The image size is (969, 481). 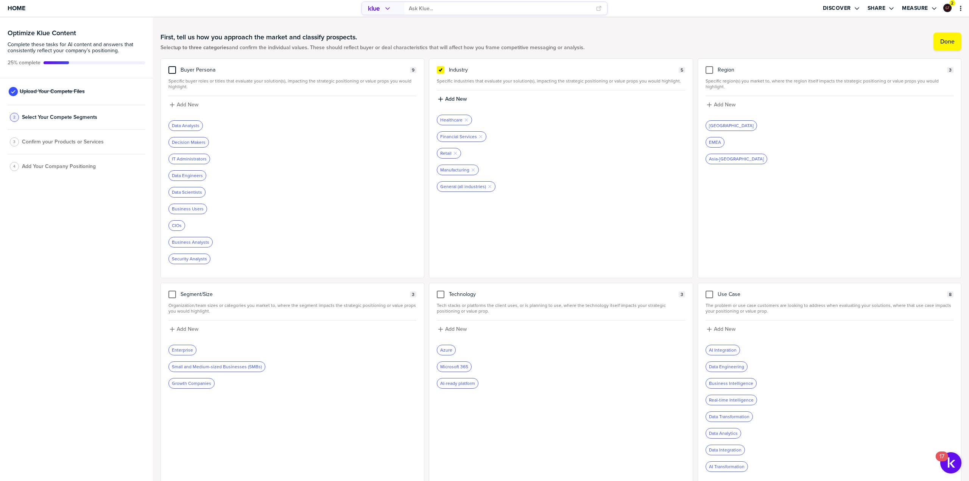 What do you see at coordinates (948, 8) in the screenshot?
I see `a: Edit Profile` at bounding box center [948, 8].